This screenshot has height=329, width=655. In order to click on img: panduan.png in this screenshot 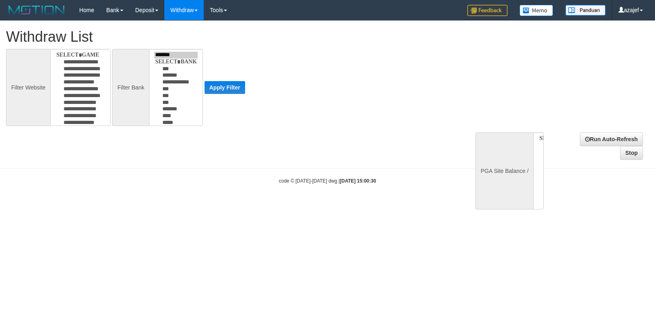, I will do `click(585, 10)`.